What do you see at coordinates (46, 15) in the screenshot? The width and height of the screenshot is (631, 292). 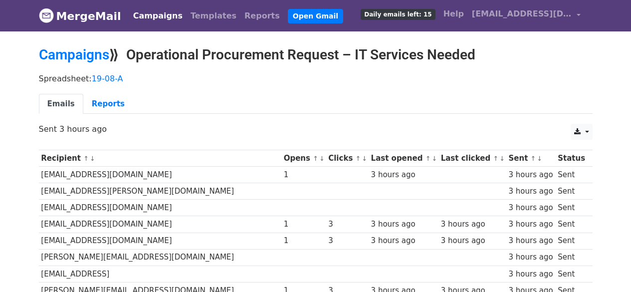 I see `img: MergeMail logo` at bounding box center [46, 15].